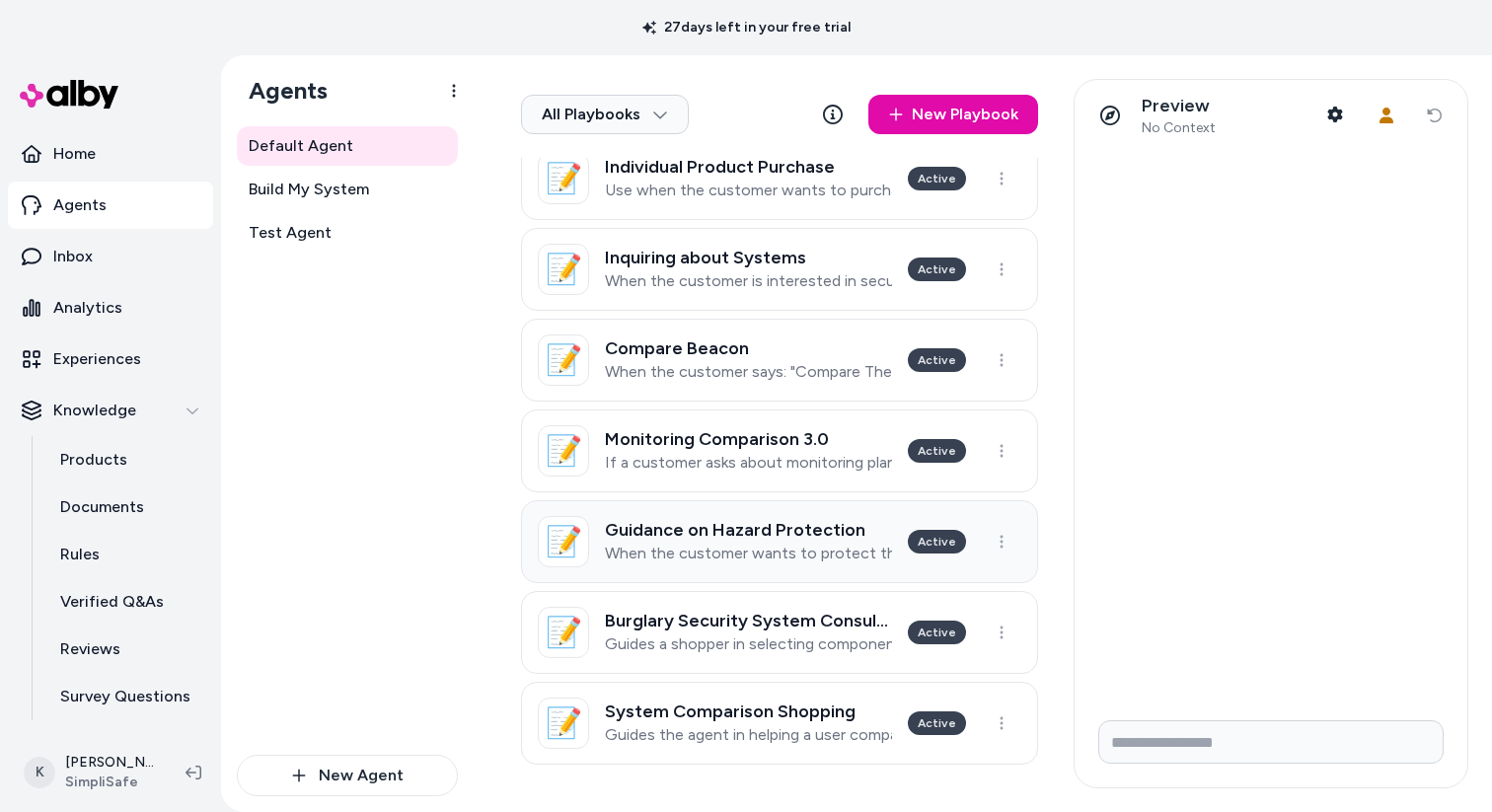  Describe the element at coordinates (748, 530) in the screenshot. I see `h3: Guidance on Hazard Protection` at that location.